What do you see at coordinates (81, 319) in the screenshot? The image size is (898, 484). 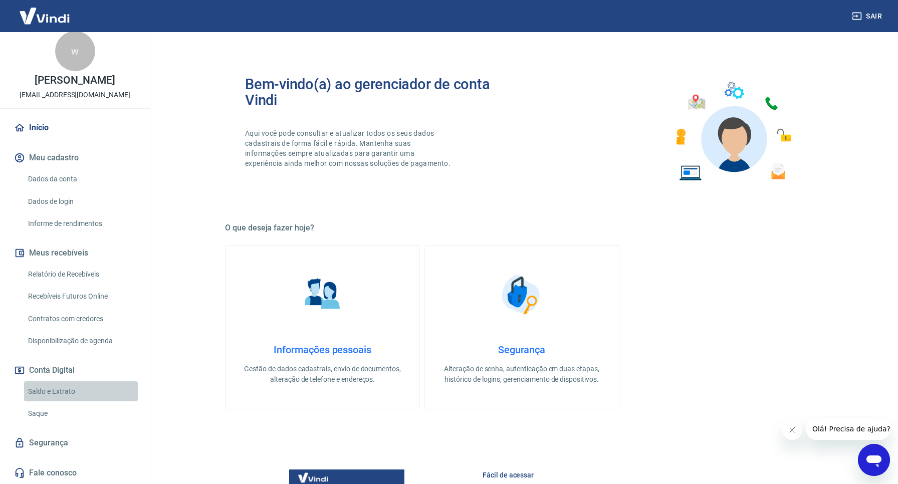 I see `a: Contratos com credores` at bounding box center [81, 319].